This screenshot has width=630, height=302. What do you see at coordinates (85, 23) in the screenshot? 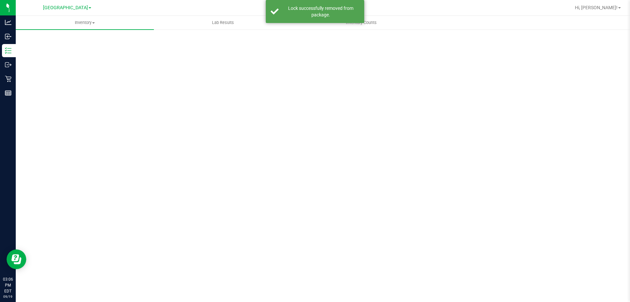
I see `span: Inventory` at bounding box center [85, 23].